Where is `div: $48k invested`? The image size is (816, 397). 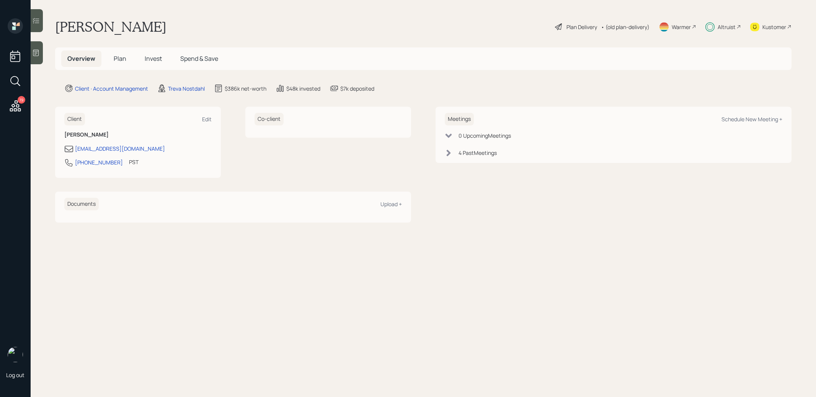
div: $48k invested is located at coordinates (303, 88).